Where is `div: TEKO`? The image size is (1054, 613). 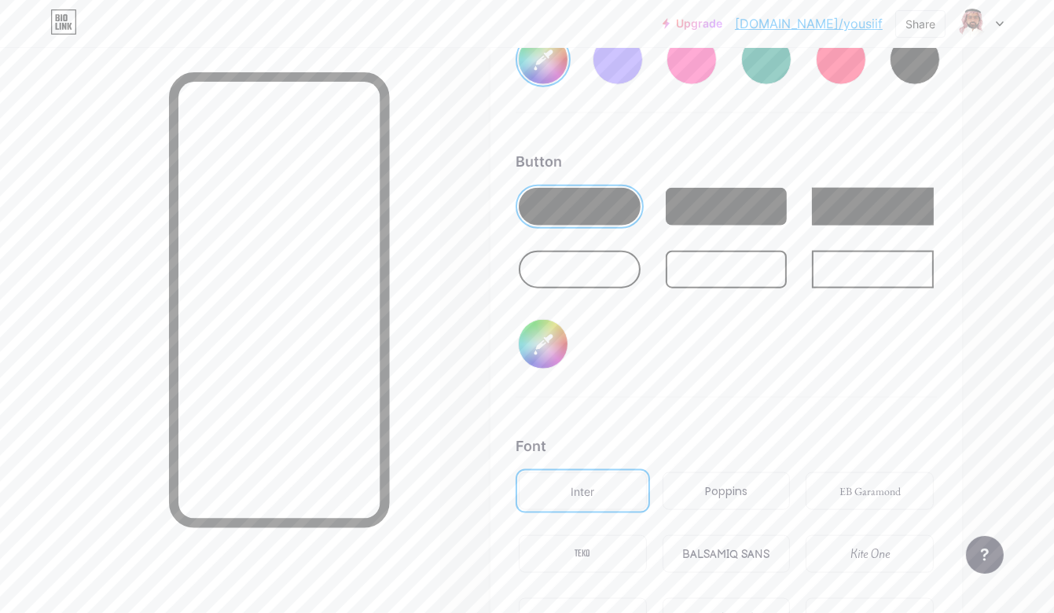 div: TEKO is located at coordinates (583, 554).